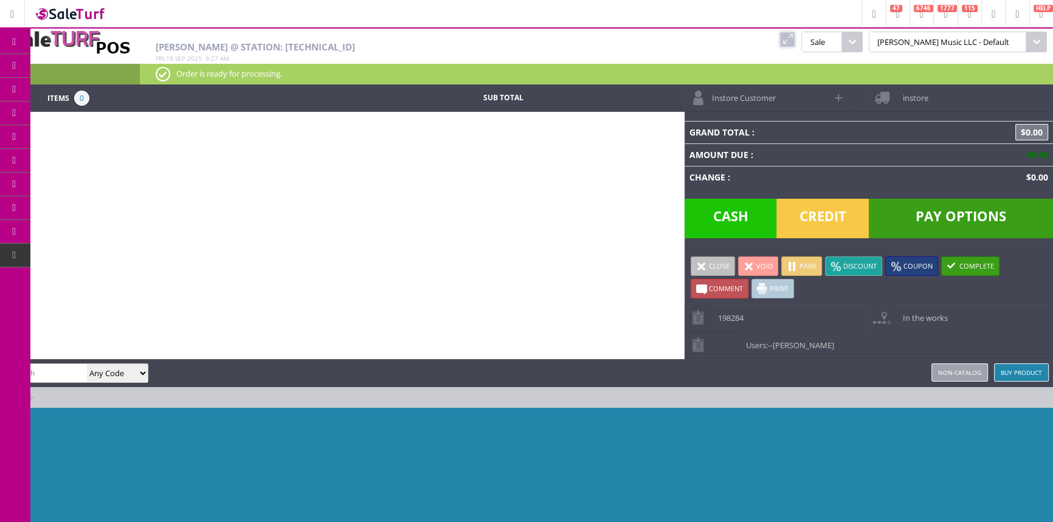 This screenshot has height=522, width=1053. What do you see at coordinates (801, 266) in the screenshot?
I see `a: Park` at bounding box center [801, 266].